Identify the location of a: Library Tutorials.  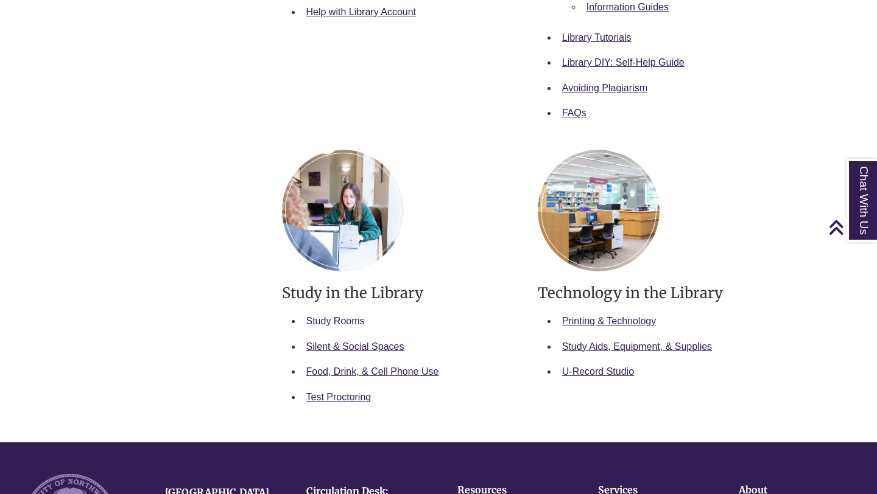
(597, 37).